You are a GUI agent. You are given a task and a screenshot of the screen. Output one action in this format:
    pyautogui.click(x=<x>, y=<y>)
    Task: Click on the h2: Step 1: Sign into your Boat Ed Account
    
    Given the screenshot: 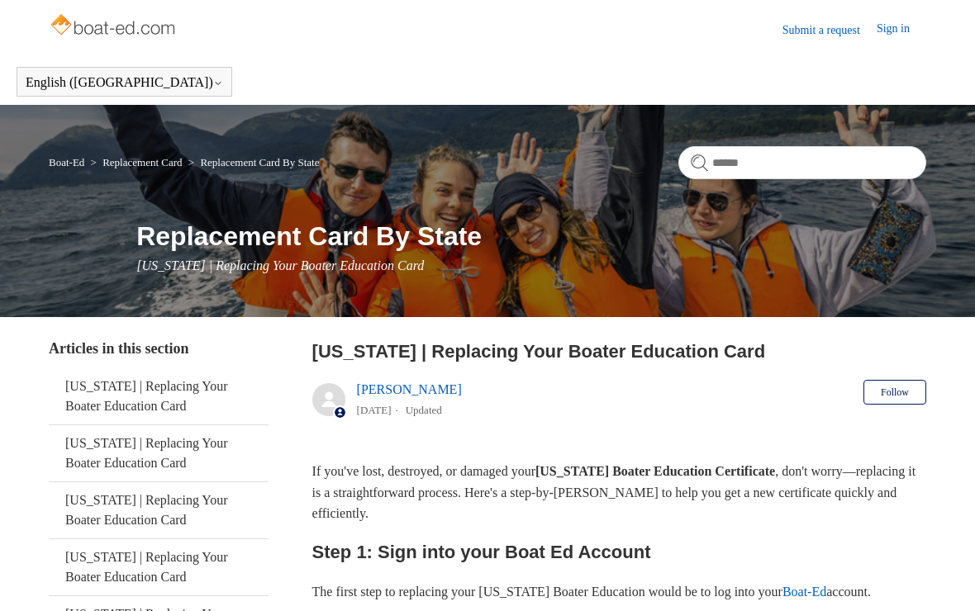 What is the action you would take?
    pyautogui.click(x=619, y=552)
    